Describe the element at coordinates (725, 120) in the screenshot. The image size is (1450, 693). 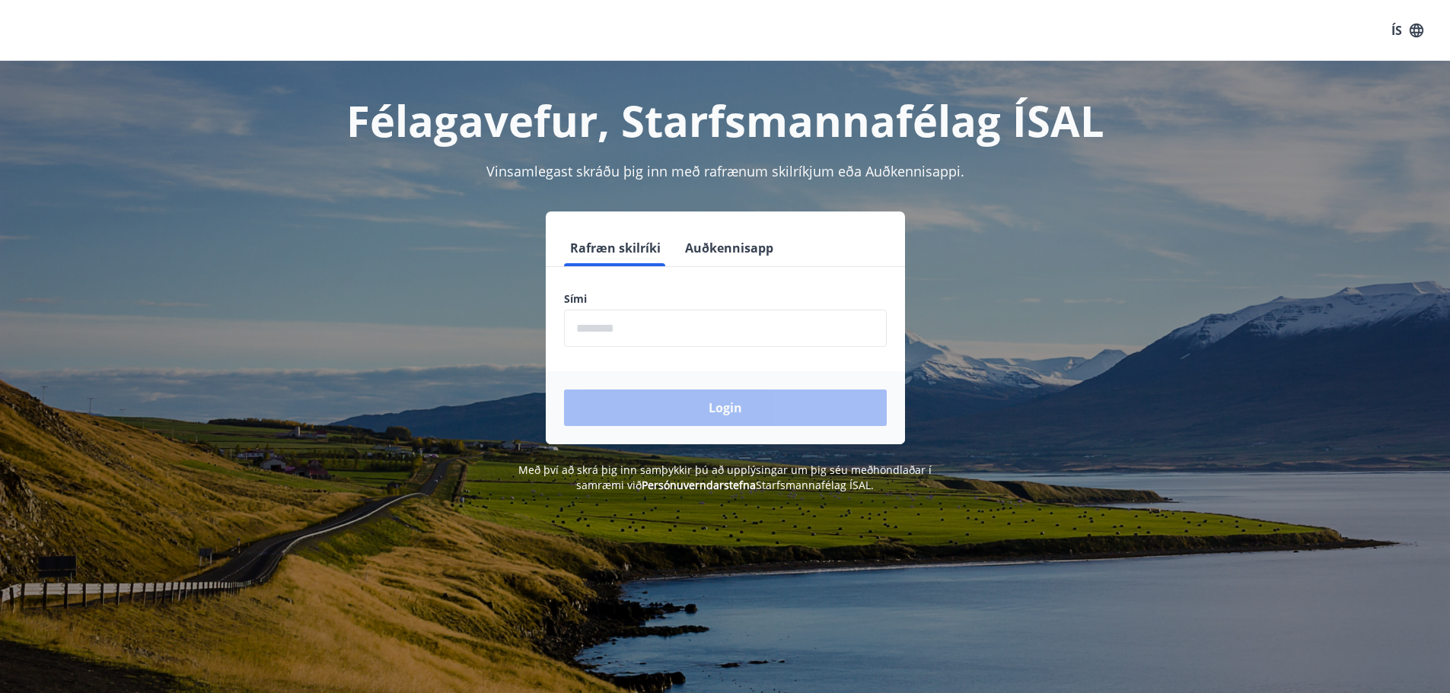
I see `h1: Félagavefur, Starfsmannafélag ÍSAL` at that location.